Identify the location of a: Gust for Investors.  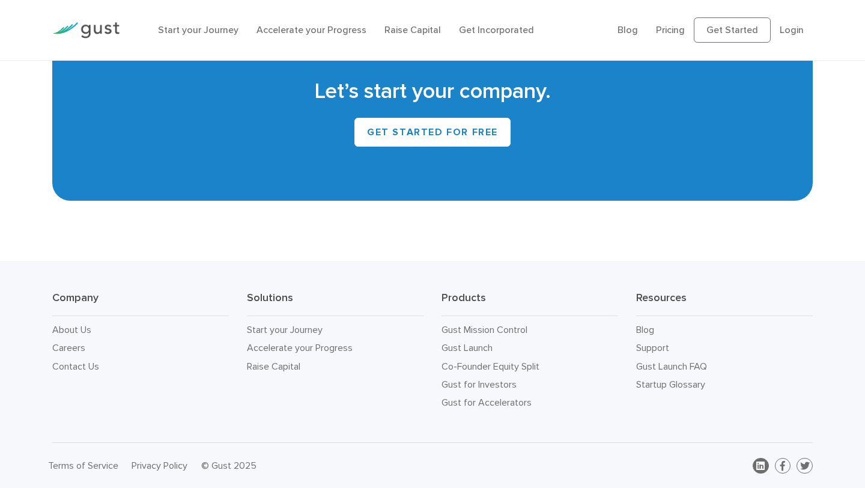
(479, 384).